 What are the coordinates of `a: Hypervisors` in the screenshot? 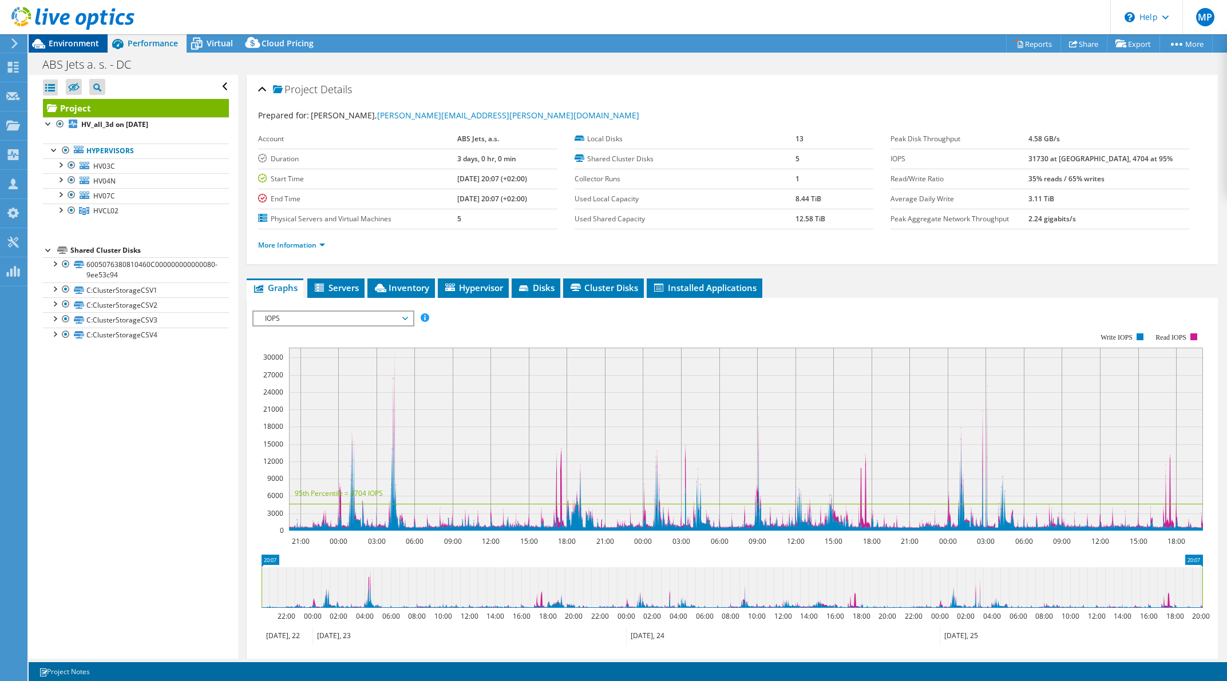 It's located at (136, 151).